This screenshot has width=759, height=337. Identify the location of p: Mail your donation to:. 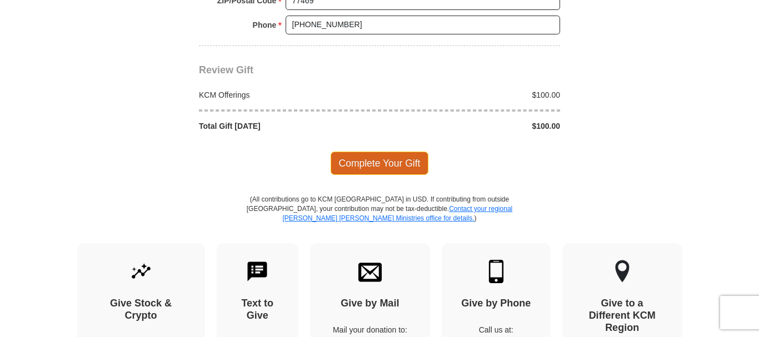
(370, 330).